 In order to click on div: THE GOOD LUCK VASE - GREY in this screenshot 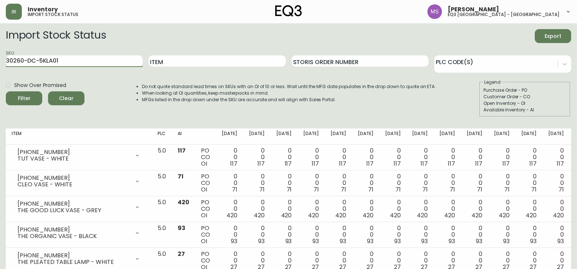, I will do `click(74, 210)`.